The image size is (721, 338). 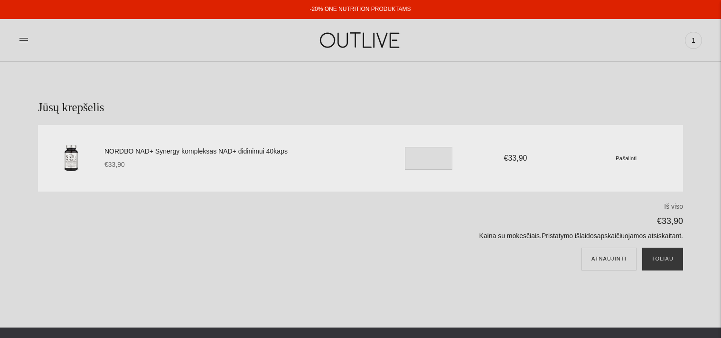 What do you see at coordinates (569, 236) in the screenshot?
I see `a: Pristatymo išlaidos` at bounding box center [569, 236].